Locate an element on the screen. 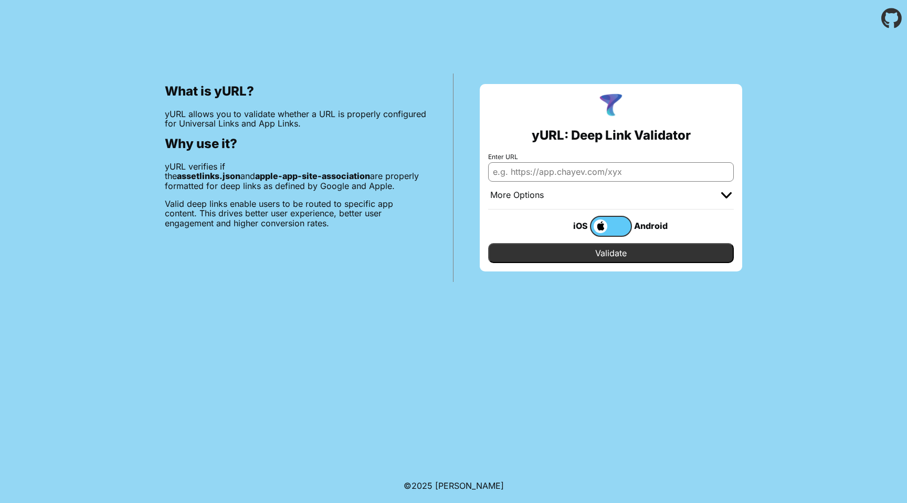 This screenshot has height=503, width=907. div: Android is located at coordinates (653, 226).